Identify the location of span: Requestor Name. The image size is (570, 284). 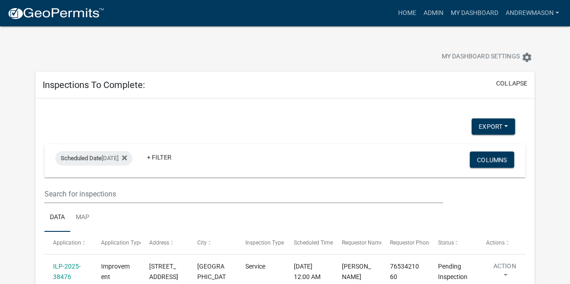
(362, 242).